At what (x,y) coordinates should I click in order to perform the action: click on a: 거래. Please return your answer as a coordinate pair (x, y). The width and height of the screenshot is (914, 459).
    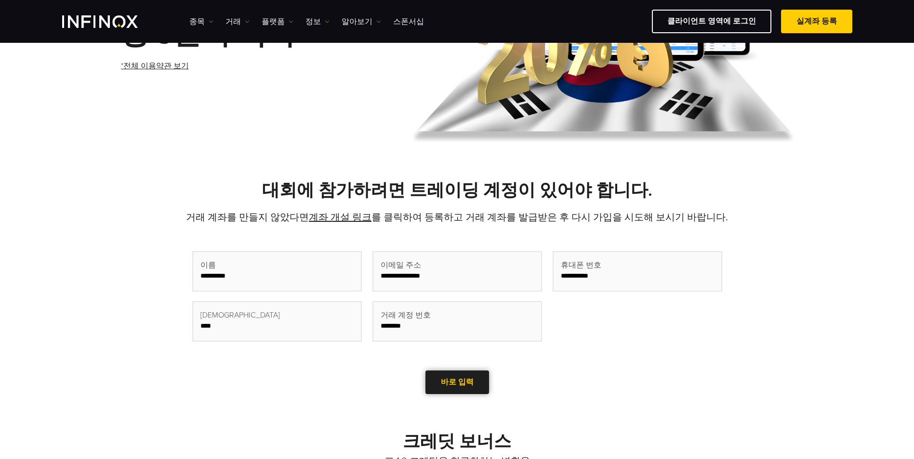
    Looking at the image, I should click on (237, 22).